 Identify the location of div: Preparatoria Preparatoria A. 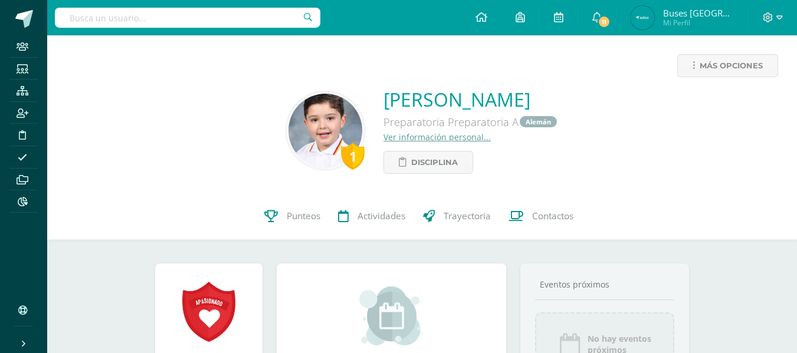
(471, 121).